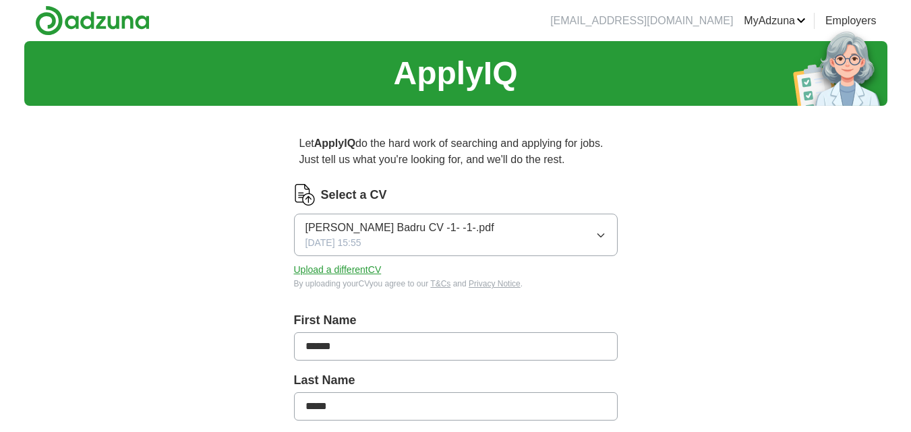 The image size is (911, 432). What do you see at coordinates (456, 152) in the screenshot?
I see `p: Let do the hard work of searching and applying for jobs. Just tell us what you're looking for, an...` at bounding box center [456, 152].